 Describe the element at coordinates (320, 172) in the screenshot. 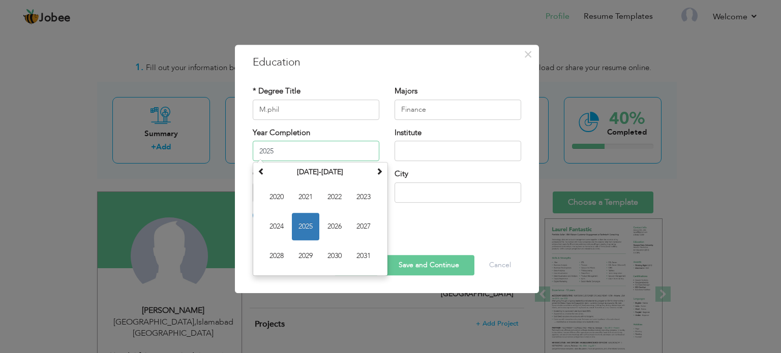

I see `th: Select Decade` at that location.